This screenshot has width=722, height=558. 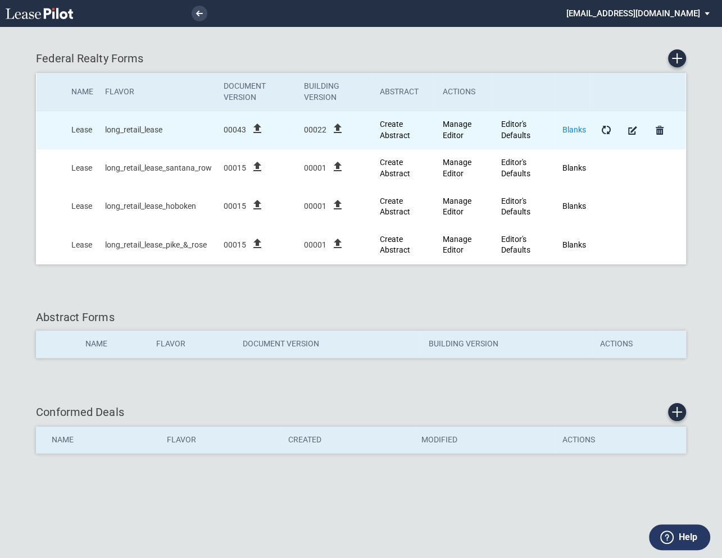 I want to click on tr: Created At: 2025-09-08T12:46:47-04:00; Updated At: 2025-09-11T14:59:57-04:00, so click(x=361, y=169).